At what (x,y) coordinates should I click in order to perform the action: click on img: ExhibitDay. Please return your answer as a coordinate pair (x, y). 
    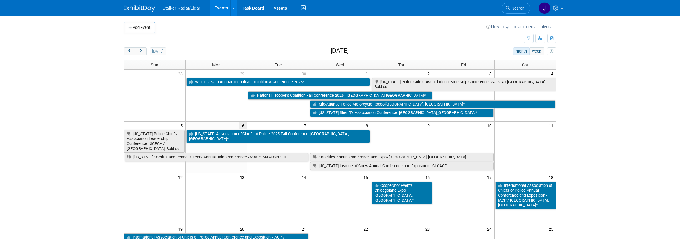
    Looking at the image, I should click on (139, 8).